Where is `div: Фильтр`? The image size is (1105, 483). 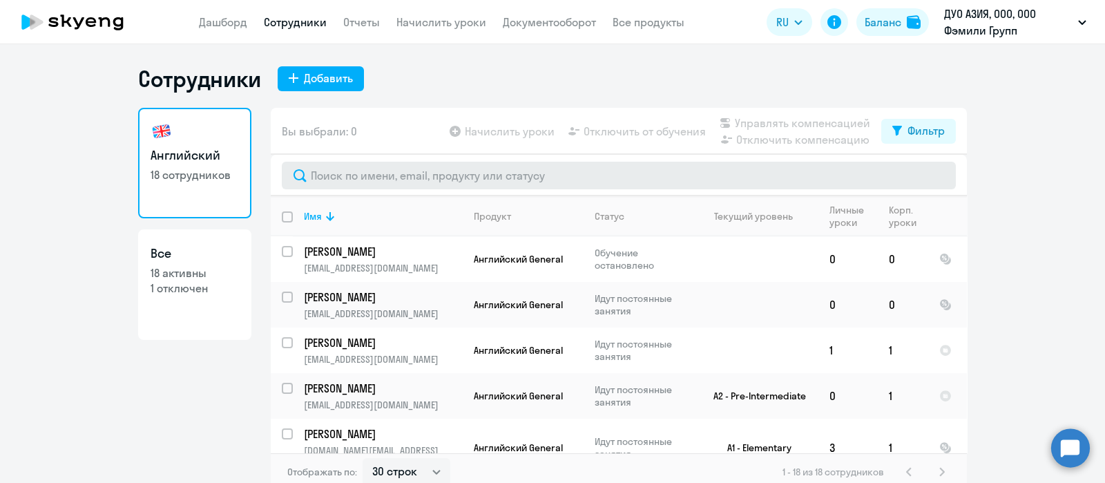 div: Фильтр is located at coordinates (926, 131).